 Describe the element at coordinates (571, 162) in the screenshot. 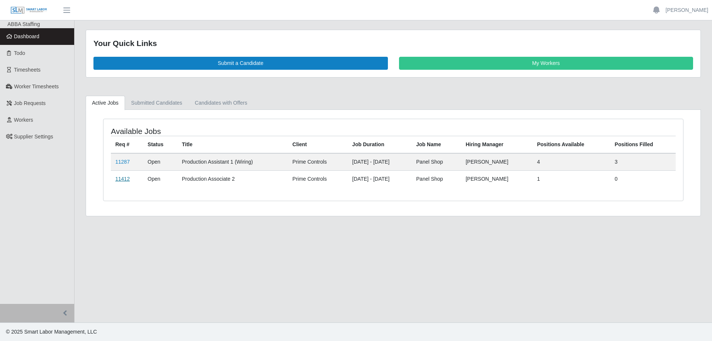

I see `td: 4` at that location.